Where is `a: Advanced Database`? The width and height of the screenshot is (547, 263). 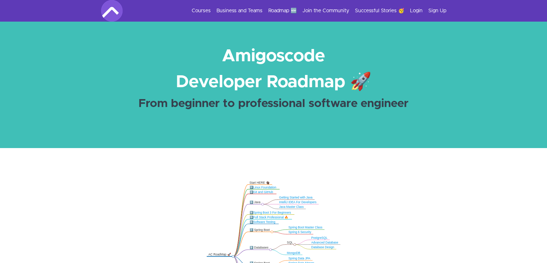
a: Advanced Database is located at coordinates (325, 242).